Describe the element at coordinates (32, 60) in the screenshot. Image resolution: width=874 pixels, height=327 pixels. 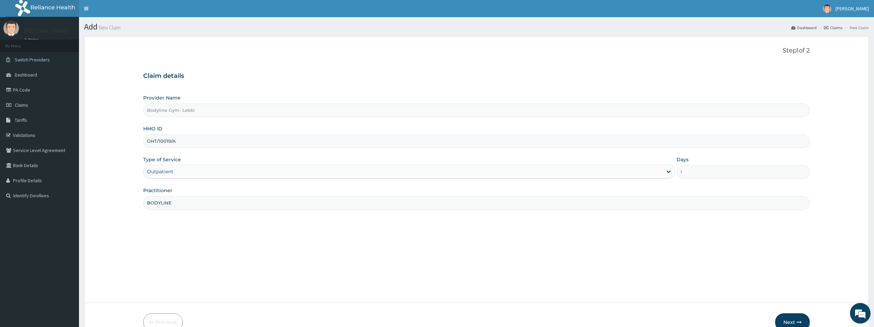
I see `span: Switch Providers` at that location.